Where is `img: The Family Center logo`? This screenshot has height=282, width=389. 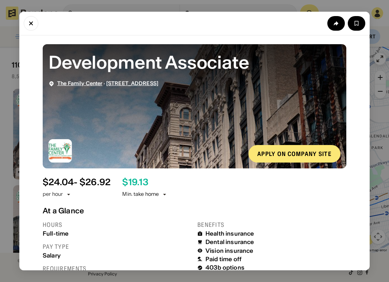
img: The Family Center logo is located at coordinates (60, 151).